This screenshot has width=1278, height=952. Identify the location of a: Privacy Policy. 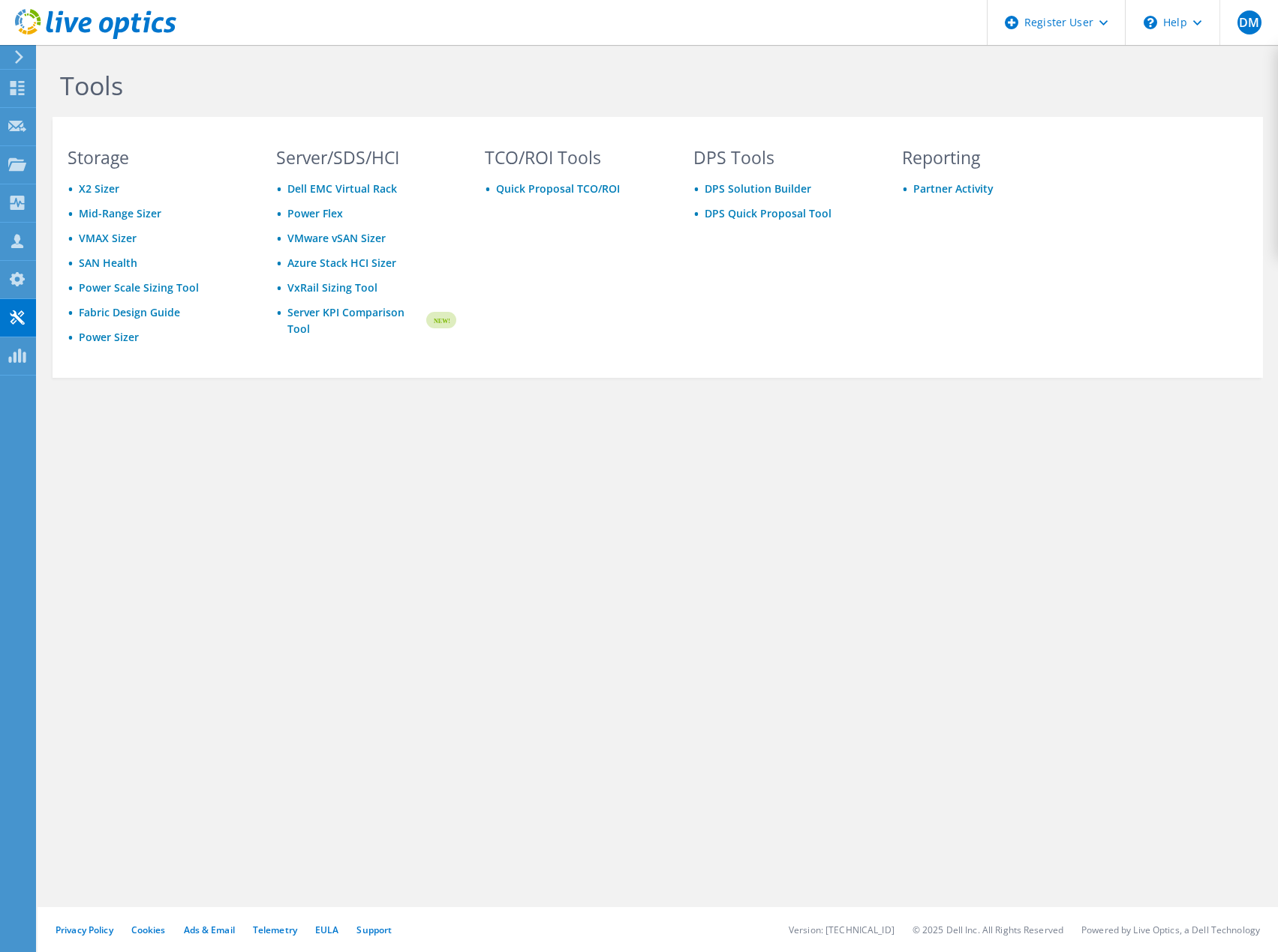
(84, 930).